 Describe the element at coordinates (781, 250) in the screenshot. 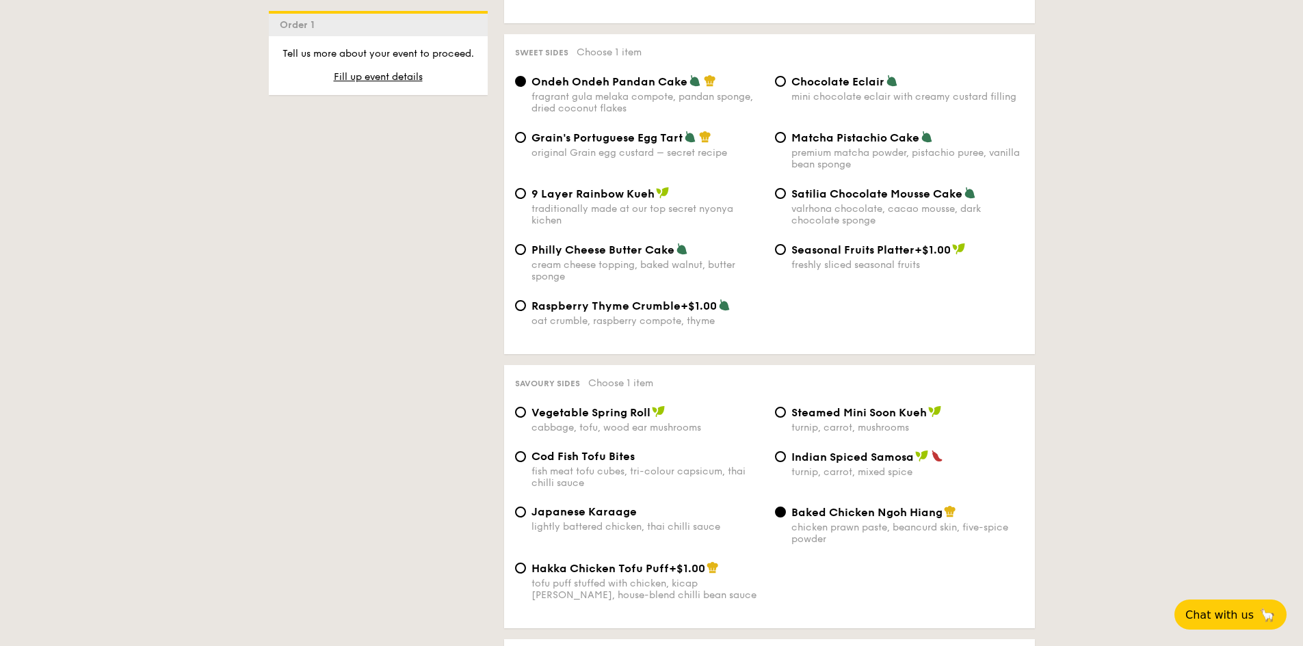

I see `input: Seasonal Fruits Platter+$1.00freshly sliced seasonal fruits` at that location.